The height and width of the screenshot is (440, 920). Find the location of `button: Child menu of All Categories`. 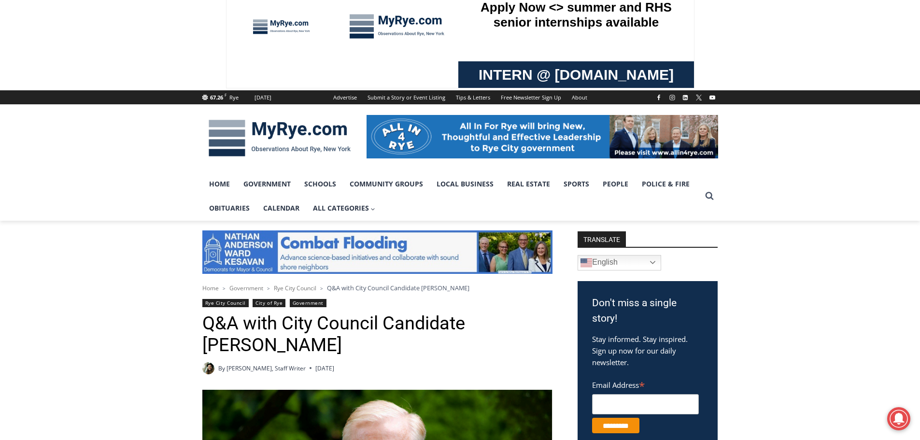

button: Child menu of All Categories is located at coordinates (344, 208).